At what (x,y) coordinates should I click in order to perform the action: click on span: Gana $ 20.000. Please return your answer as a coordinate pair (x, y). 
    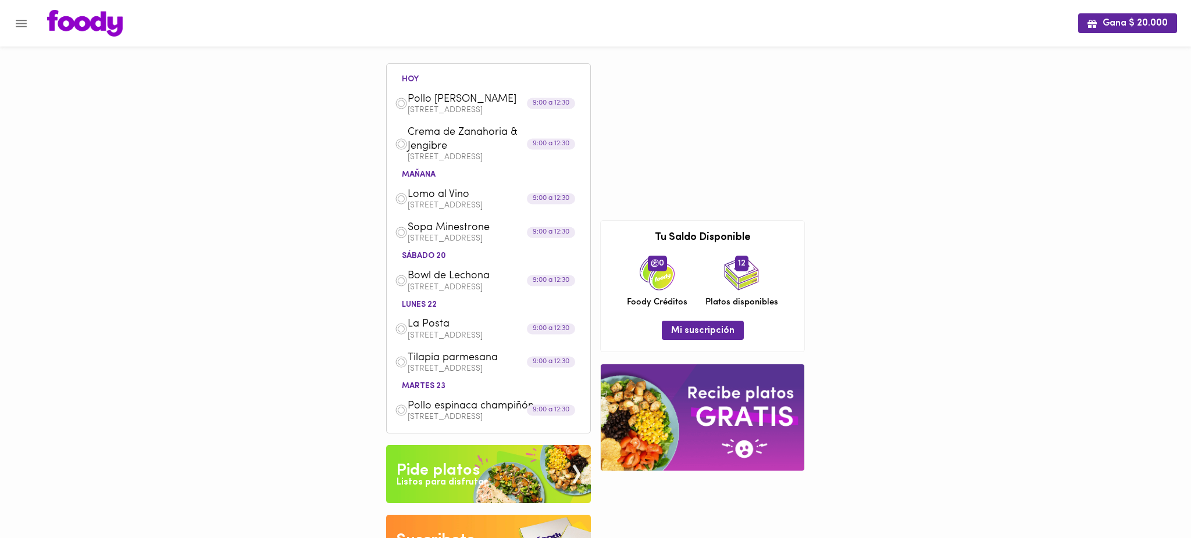
    Looking at the image, I should click on (1127, 23).